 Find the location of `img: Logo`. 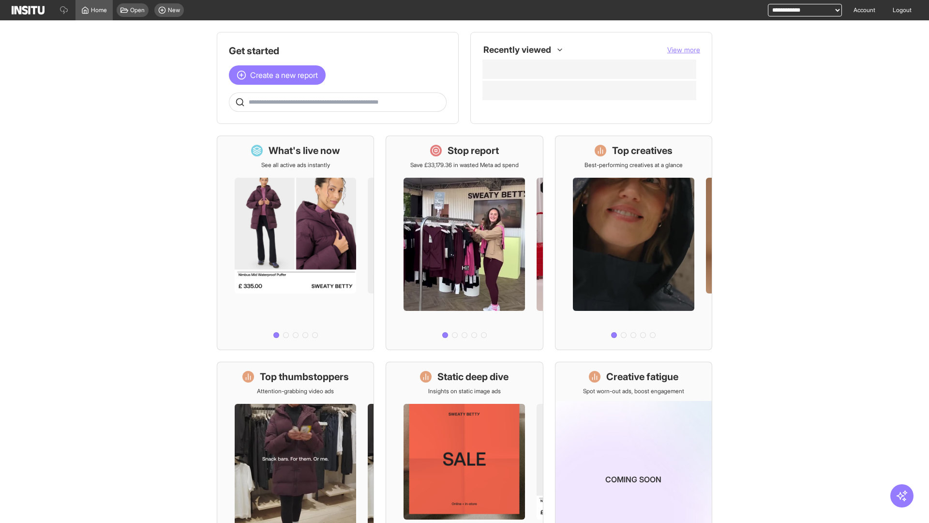

img: Logo is located at coordinates (28, 10).